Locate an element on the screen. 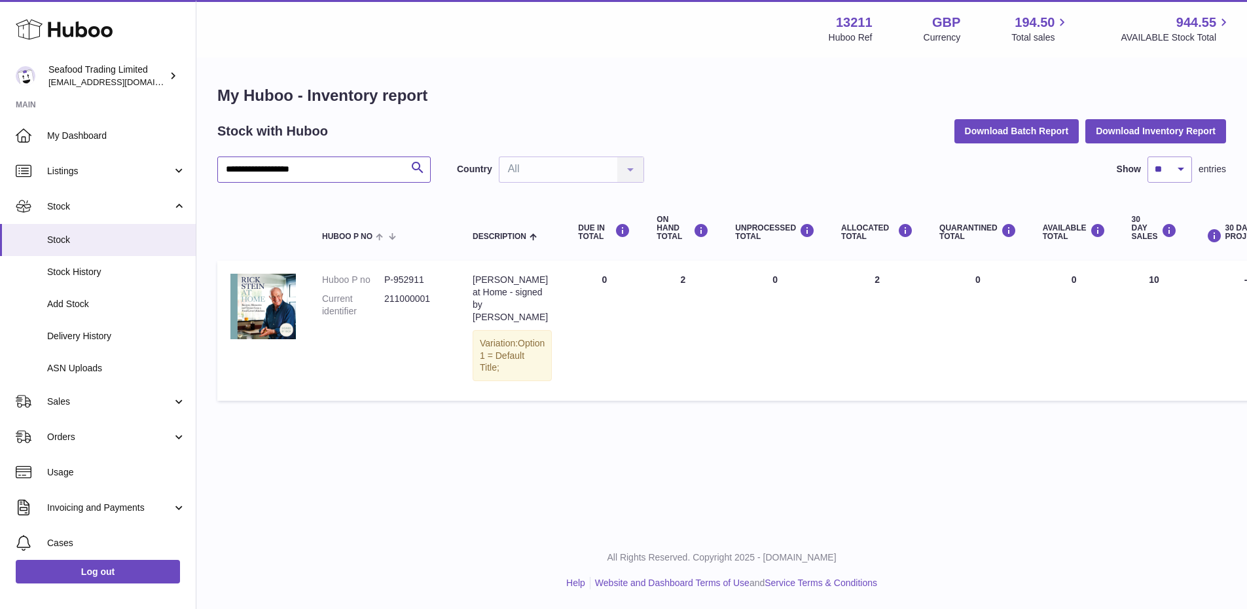  span: My Dashboard is located at coordinates (117, 136).